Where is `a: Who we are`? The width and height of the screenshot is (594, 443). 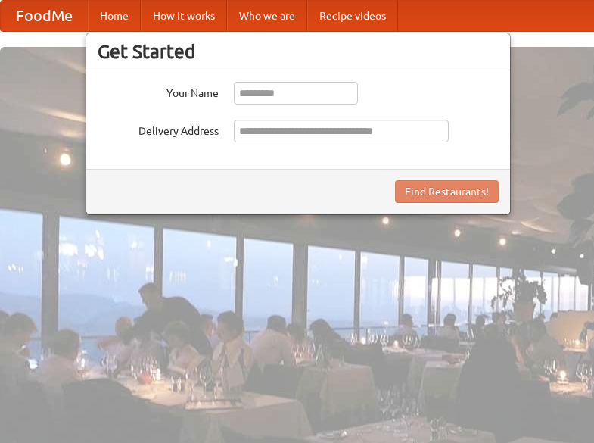 a: Who we are is located at coordinates (267, 16).